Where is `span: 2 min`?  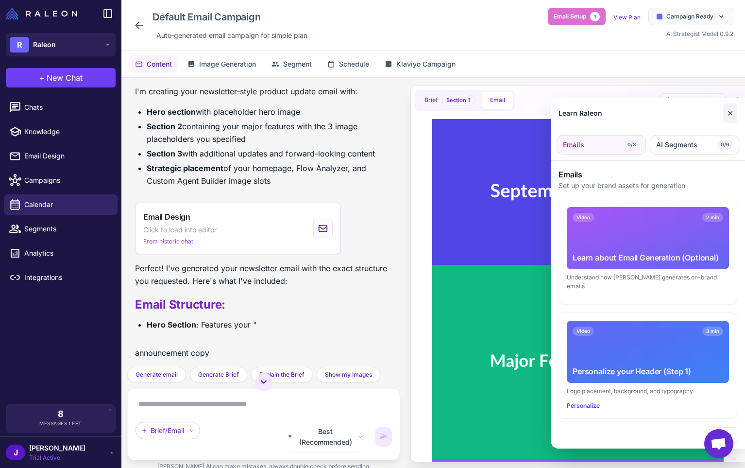 span: 2 min is located at coordinates (713, 217).